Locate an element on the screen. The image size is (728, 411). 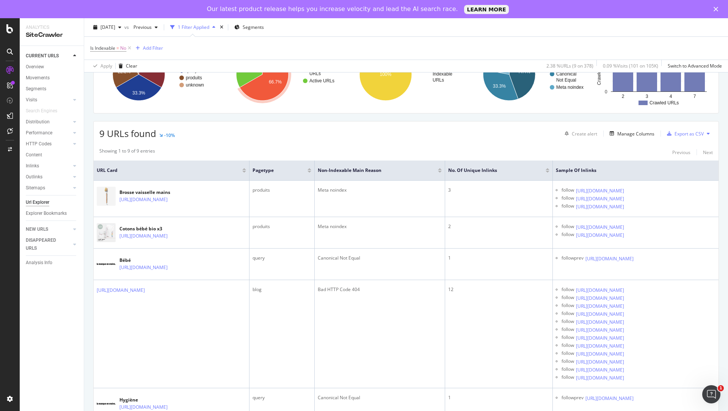
span: 9 URLs found is located at coordinates (128, 133).